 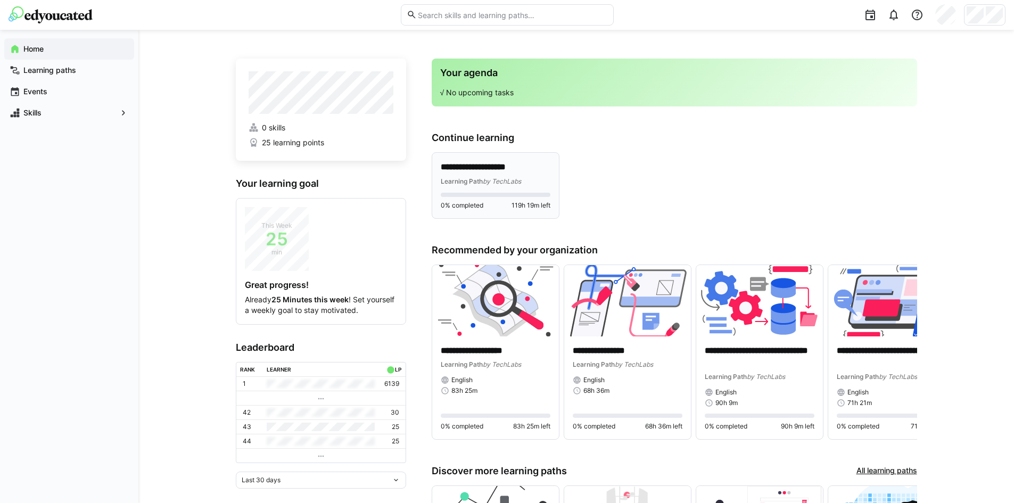 What do you see at coordinates (675, 73) in the screenshot?
I see `h3: Your agenda` at bounding box center [675, 73].